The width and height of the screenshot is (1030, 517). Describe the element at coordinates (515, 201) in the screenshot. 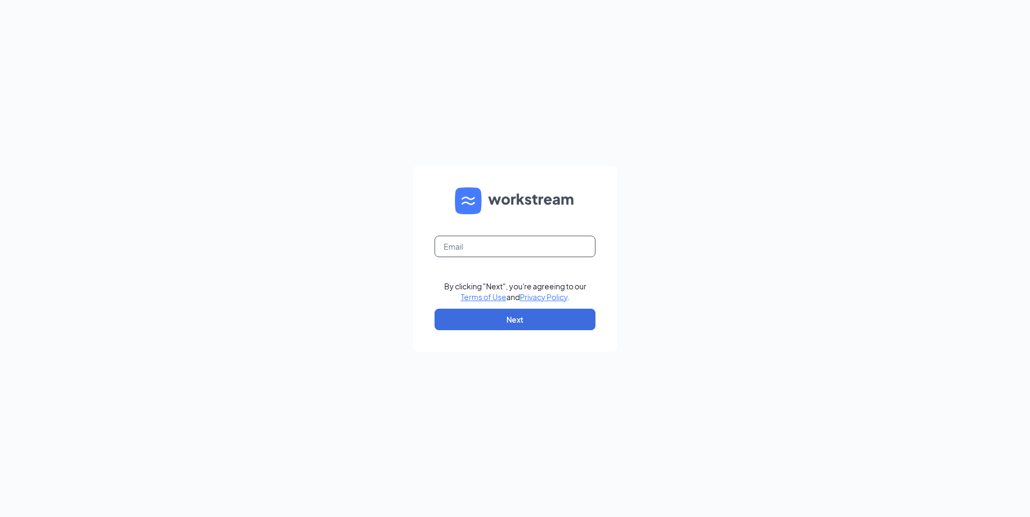

I see `img: WS logo and Workstream text` at that location.